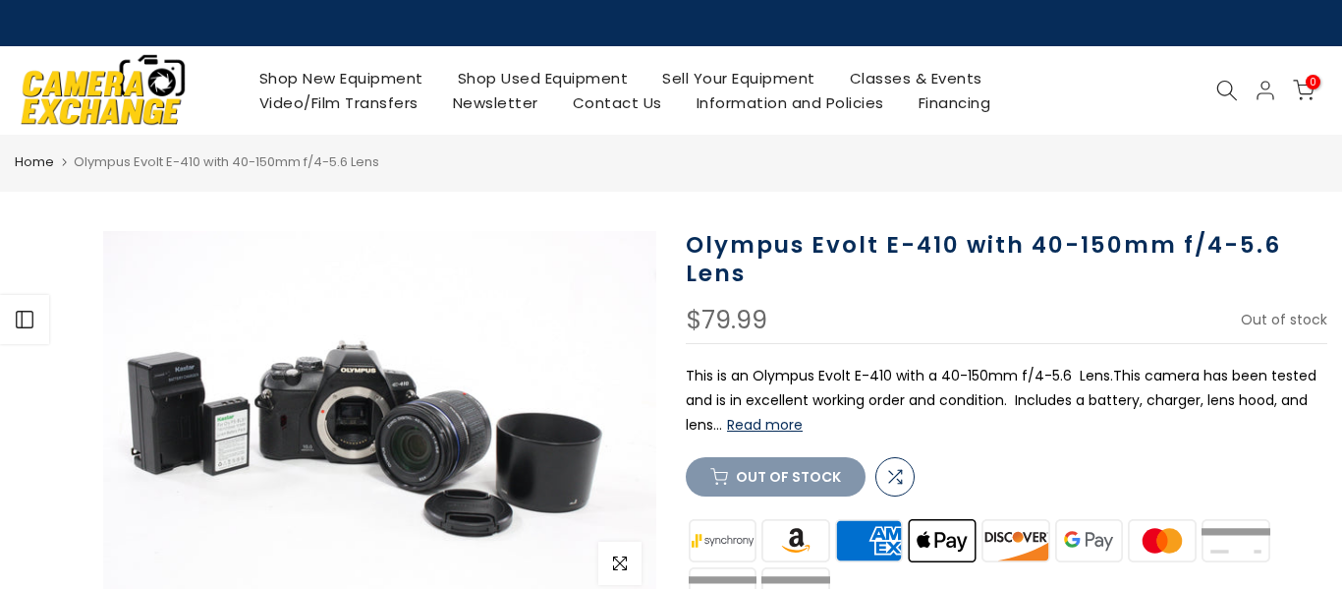 Image resolution: width=1342 pixels, height=589 pixels. Describe the element at coordinates (226, 161) in the screenshot. I see `span: Olympus Evolt E-410 with 40-150mm f/4-5.6 Lens` at that location.